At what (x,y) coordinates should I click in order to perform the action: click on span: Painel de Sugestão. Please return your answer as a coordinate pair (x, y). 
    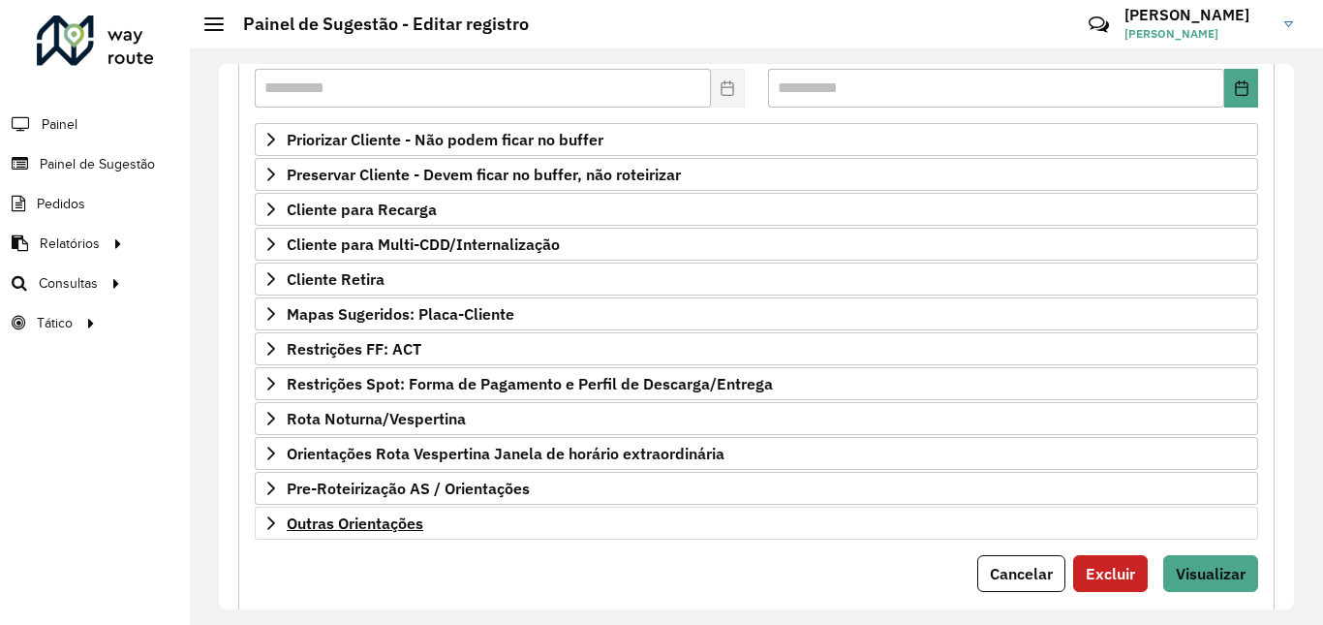
    Looking at the image, I should click on (97, 164).